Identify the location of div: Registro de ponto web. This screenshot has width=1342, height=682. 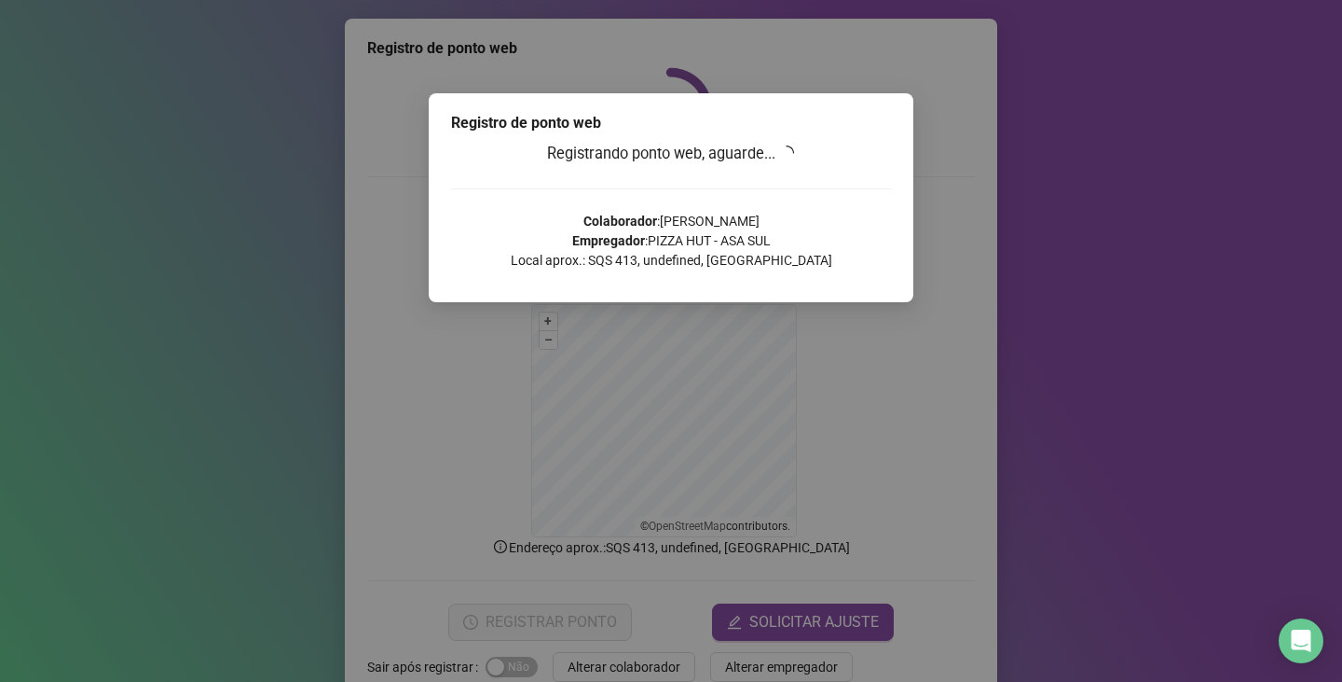
(671, 123).